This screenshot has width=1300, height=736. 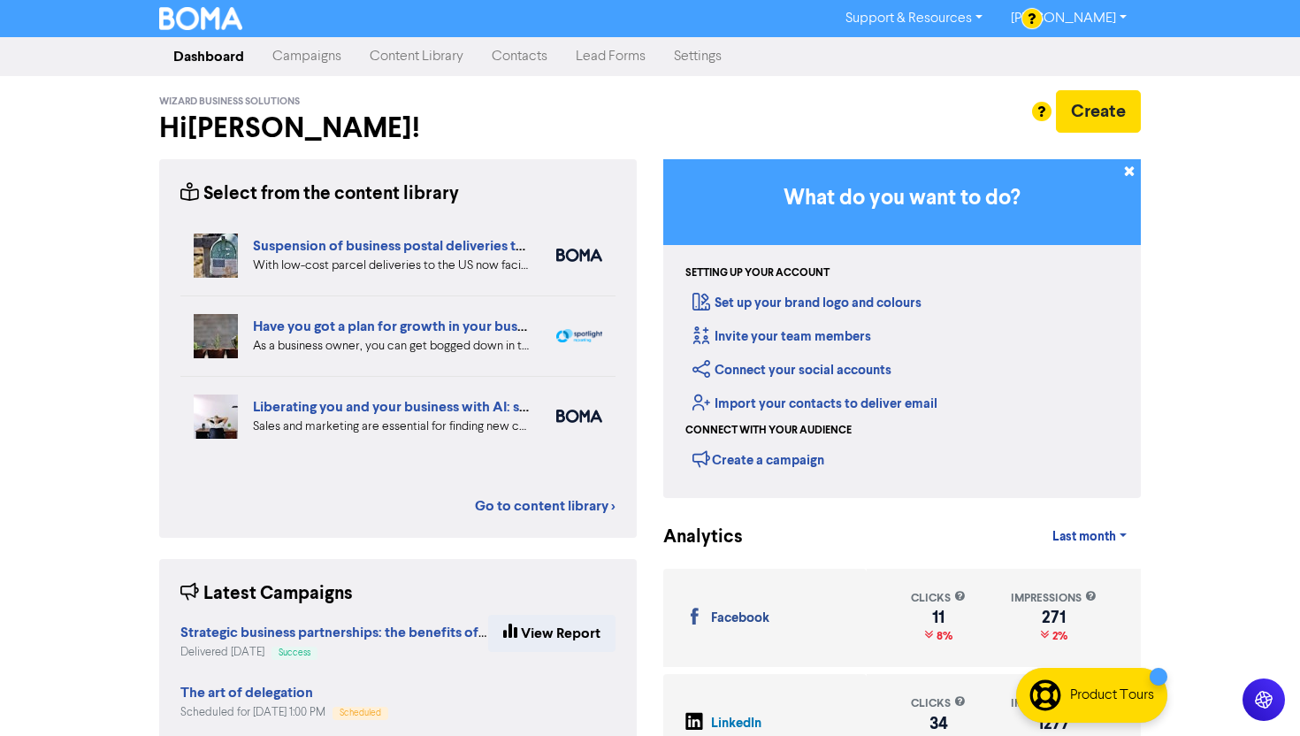 I want to click on a: Lead Forms, so click(x=610, y=57).